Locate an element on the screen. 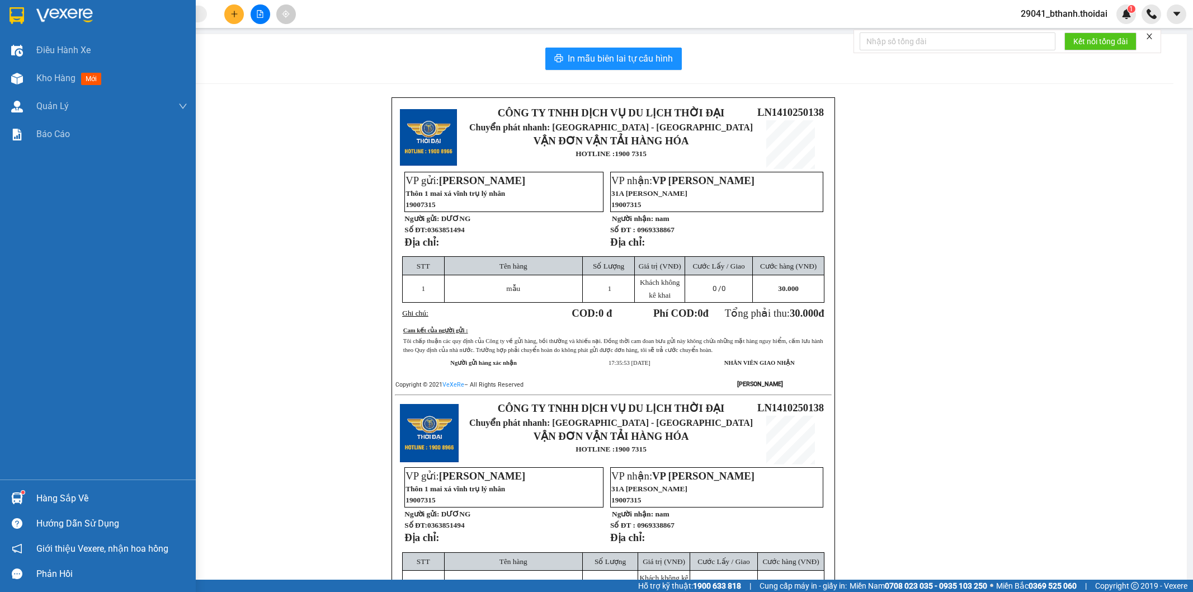 This screenshot has width=1193, height=592. span: 0 đ is located at coordinates (605, 313).